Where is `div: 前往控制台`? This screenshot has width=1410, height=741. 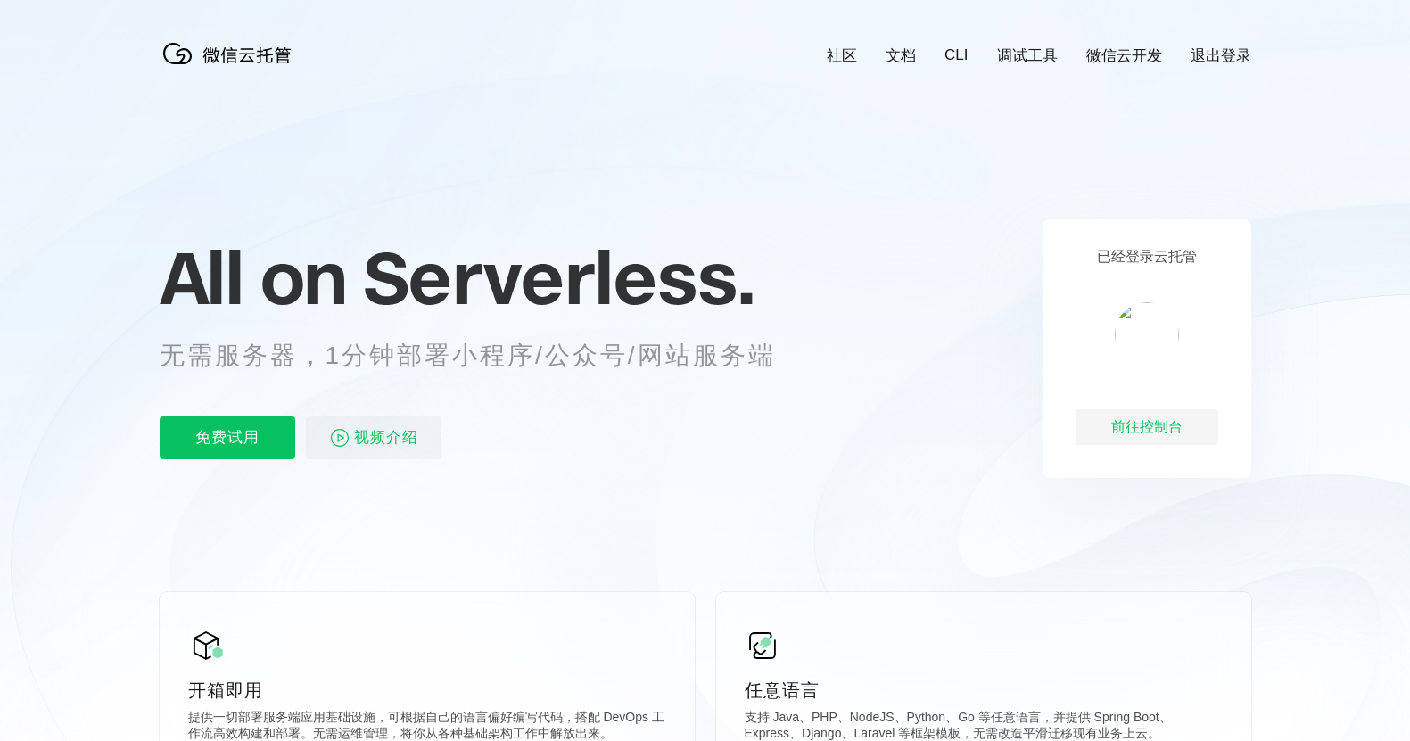
div: 前往控制台 is located at coordinates (1147, 427).